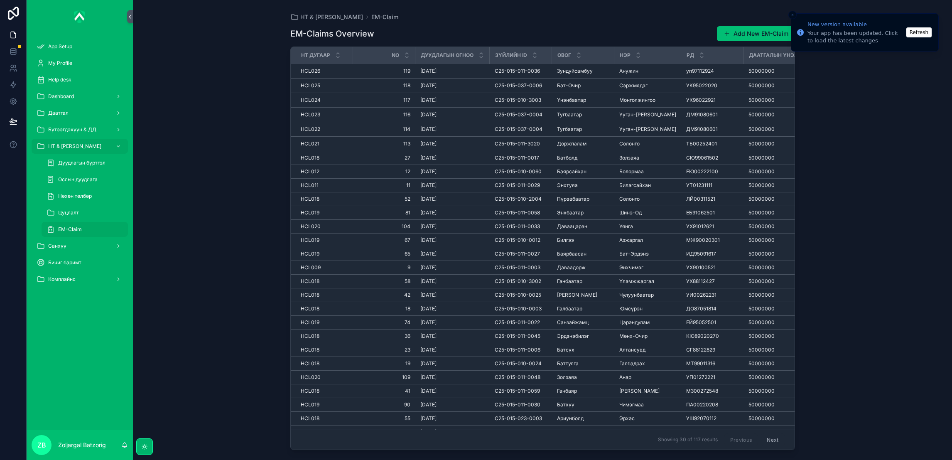 The height and width of the screenshot is (460, 952). Describe the element at coordinates (310, 199) in the screenshot. I see `span: HCL018` at that location.